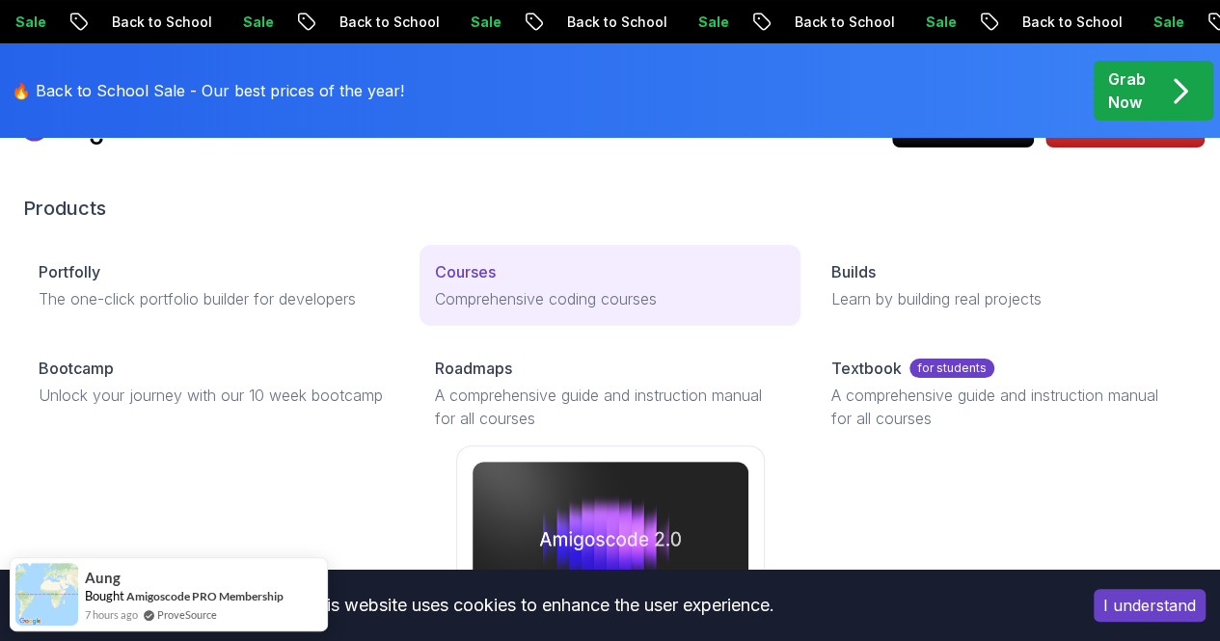 Image resolution: width=1220 pixels, height=641 pixels. I want to click on p: Roadmaps, so click(474, 368).